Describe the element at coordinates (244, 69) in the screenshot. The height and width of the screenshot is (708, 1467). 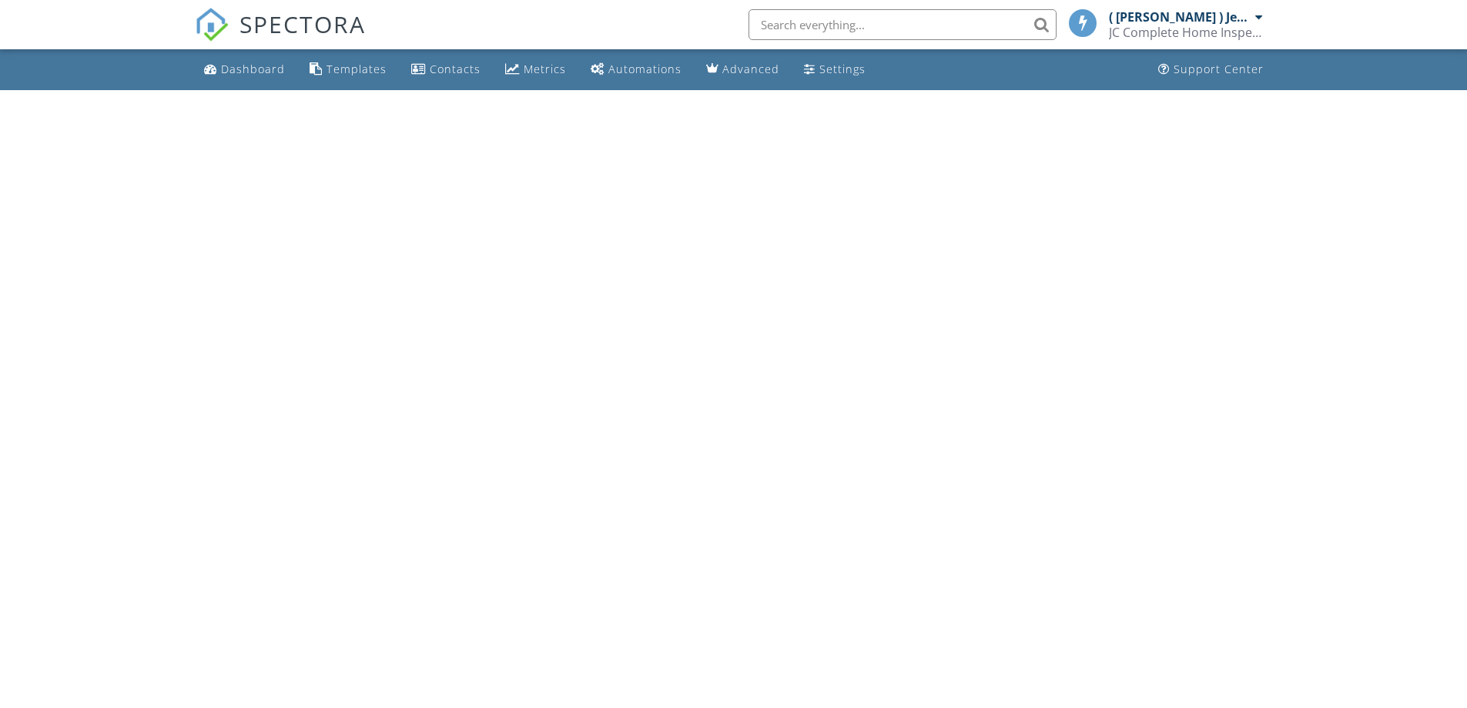
I see `a: Dashboard` at that location.